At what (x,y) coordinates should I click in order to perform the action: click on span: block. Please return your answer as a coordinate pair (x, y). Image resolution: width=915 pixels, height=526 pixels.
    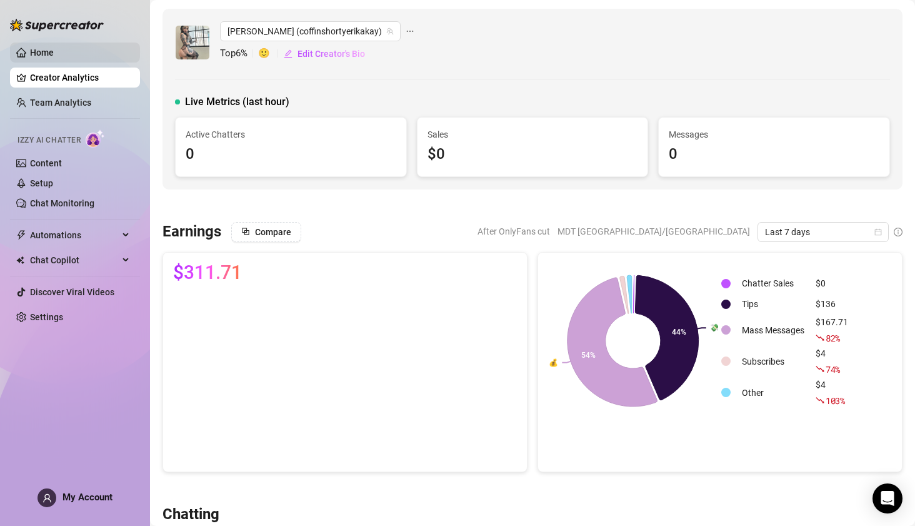
    Looking at the image, I should click on (246, 231).